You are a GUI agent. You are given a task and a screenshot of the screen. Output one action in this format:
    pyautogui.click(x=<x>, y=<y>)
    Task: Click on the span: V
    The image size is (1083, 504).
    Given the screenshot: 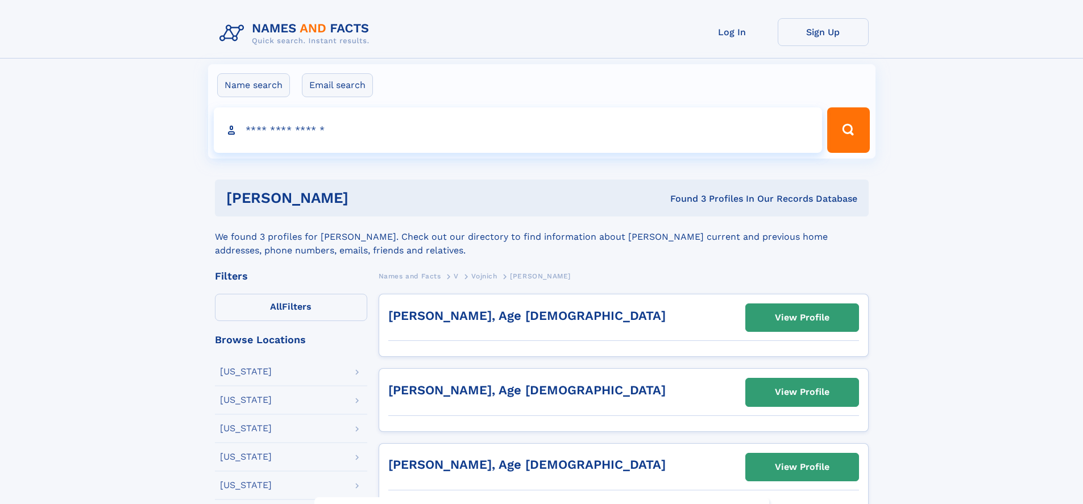 What is the action you would take?
    pyautogui.click(x=456, y=276)
    